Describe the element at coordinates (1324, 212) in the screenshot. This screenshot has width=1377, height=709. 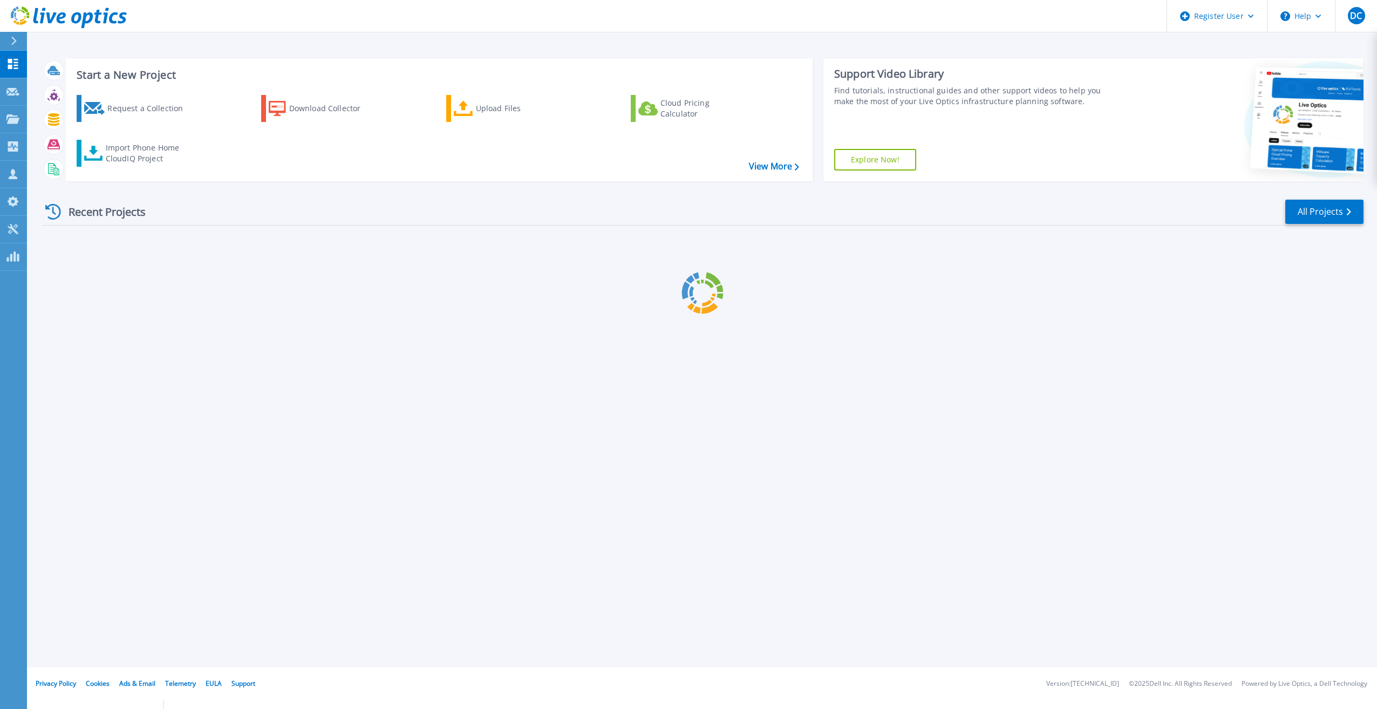
I see `a: All Projects` at that location.